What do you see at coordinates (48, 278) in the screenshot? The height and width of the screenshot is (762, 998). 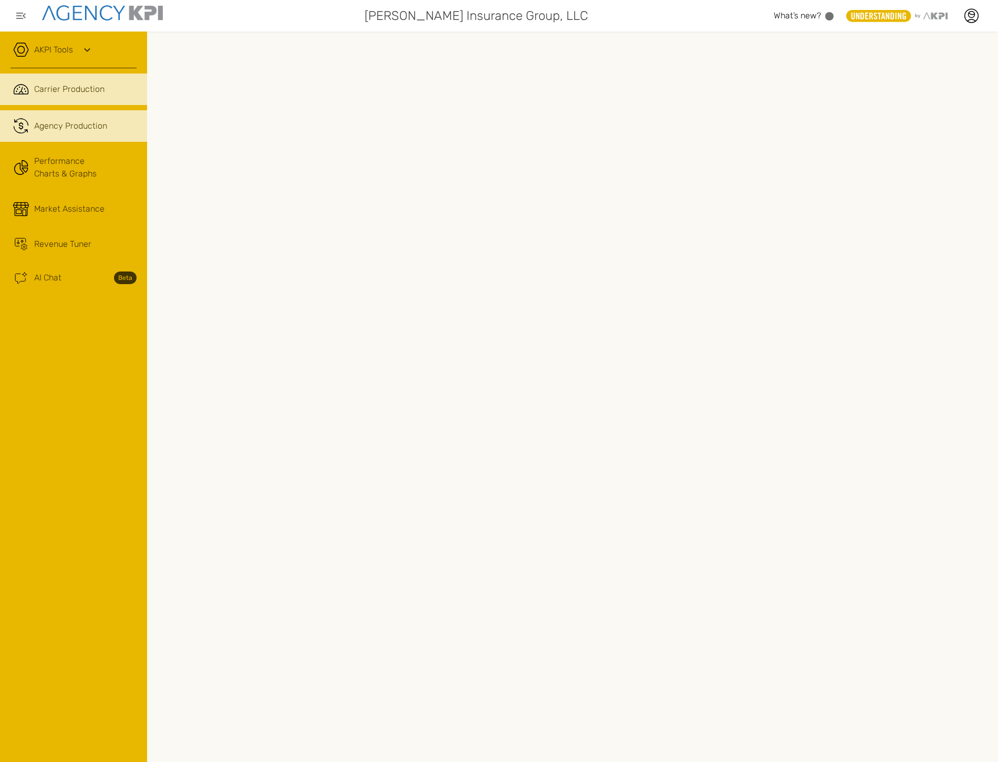 I see `span: AI Chat` at bounding box center [48, 278].